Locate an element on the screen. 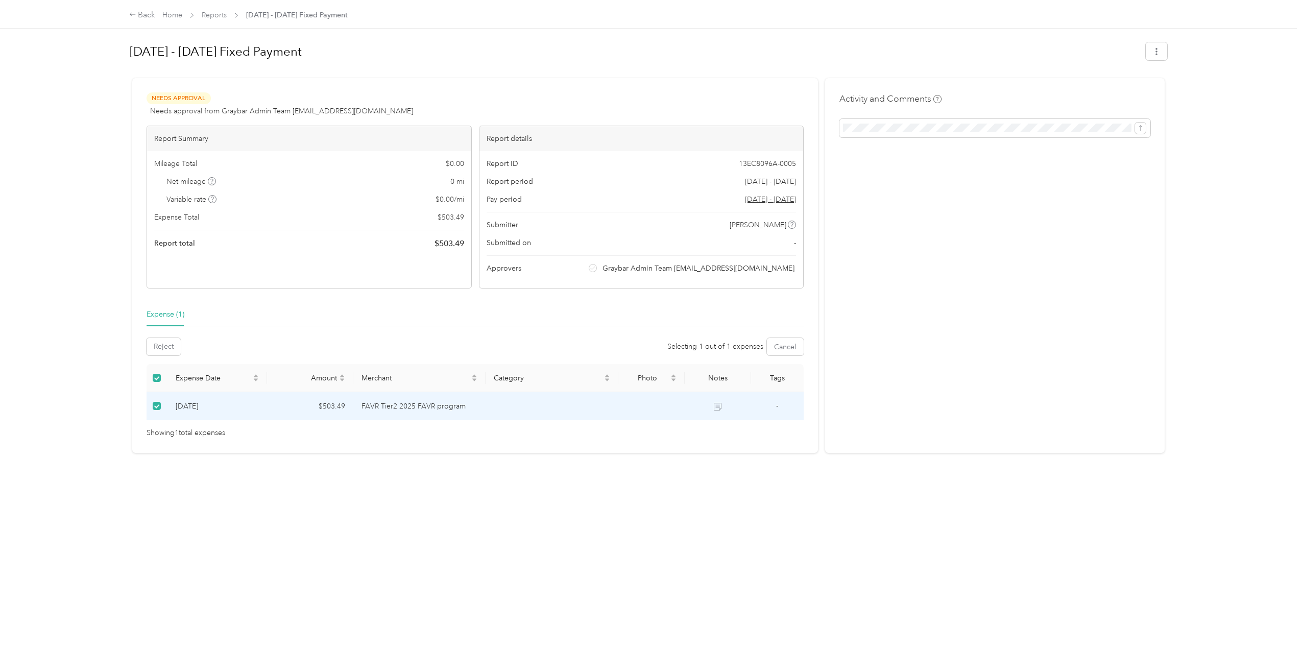  th: Merchant is located at coordinates (420, 378).